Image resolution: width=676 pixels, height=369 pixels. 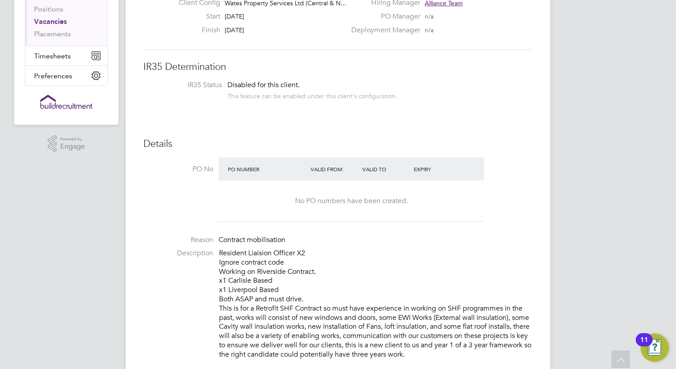 I want to click on label: Reason, so click(x=178, y=240).